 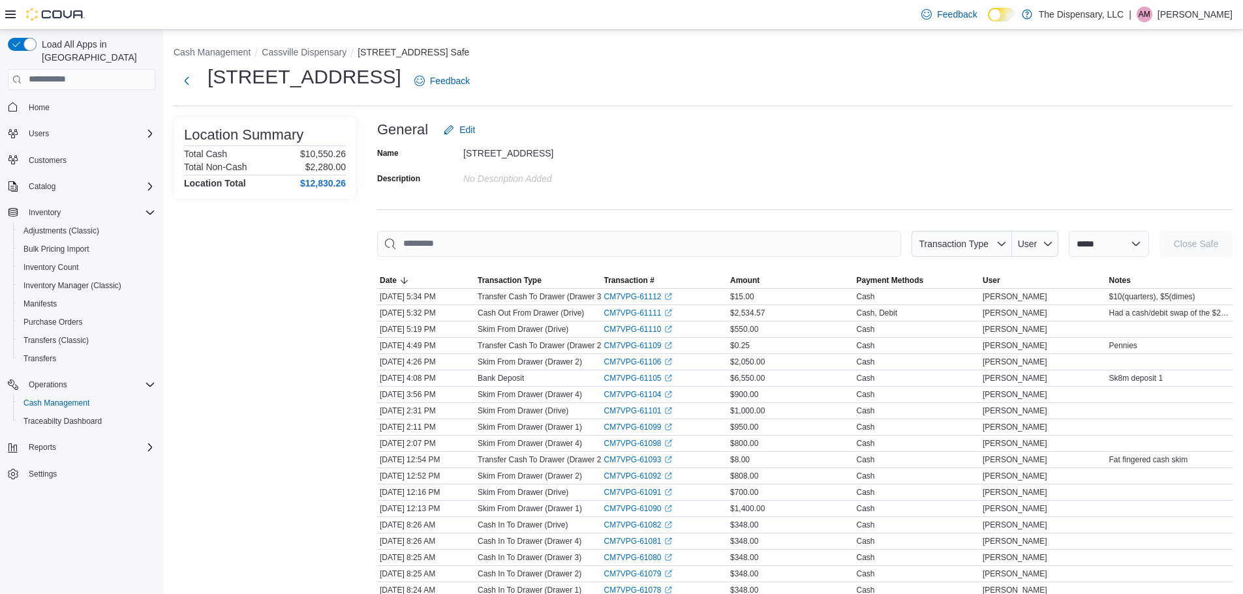 What do you see at coordinates (740, 346) in the screenshot?
I see `span: $0.25` at bounding box center [740, 346].